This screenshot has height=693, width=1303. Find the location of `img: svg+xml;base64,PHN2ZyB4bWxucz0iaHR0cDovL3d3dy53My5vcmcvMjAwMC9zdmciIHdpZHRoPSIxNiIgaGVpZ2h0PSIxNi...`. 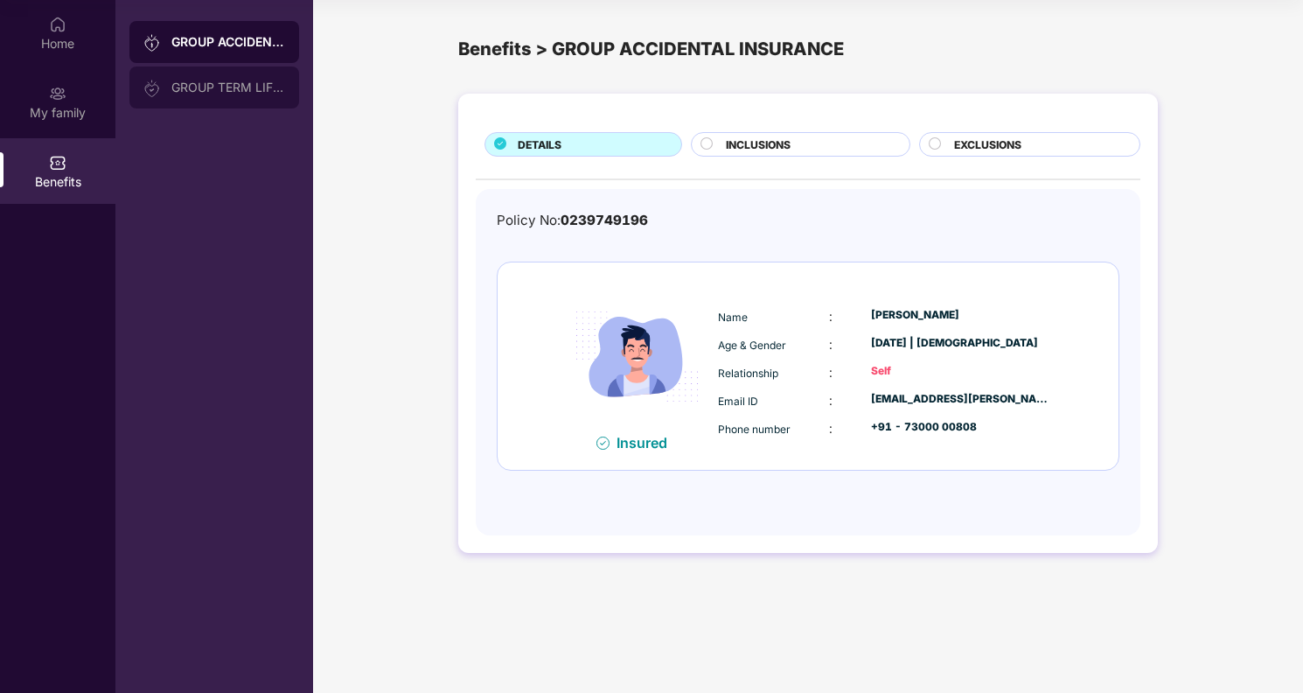

img: svg+xml;base64,PHN2ZyB4bWxucz0iaHR0cDovL3d3dy53My5vcmcvMjAwMC9zdmciIHdpZHRoPSIxNiIgaGVpZ2h0PSIxNi... is located at coordinates (602, 442).